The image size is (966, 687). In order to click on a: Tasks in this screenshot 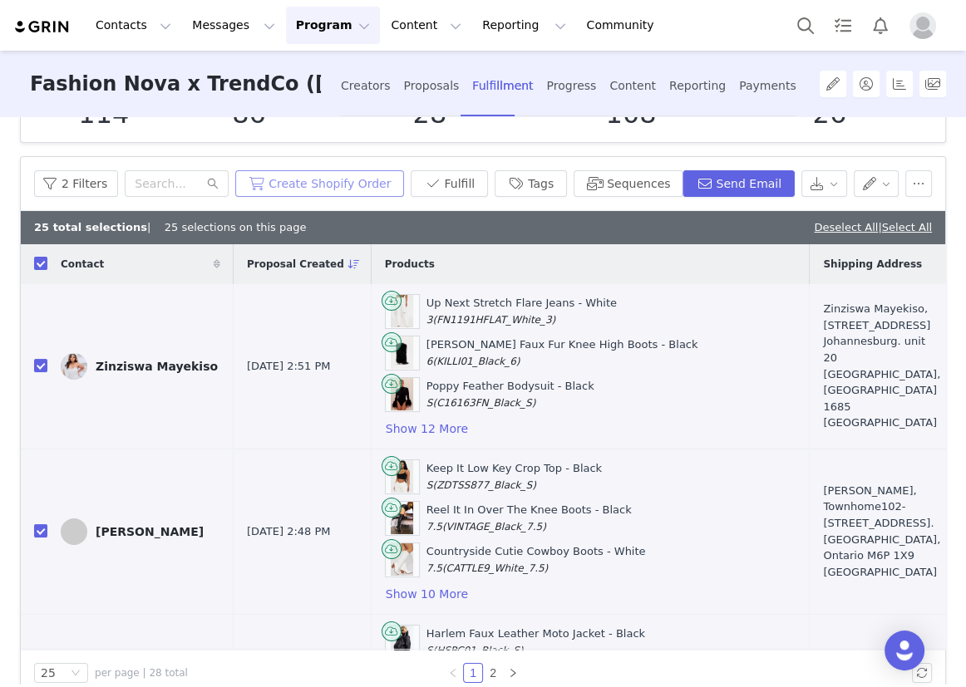, I will do `click(843, 25)`.